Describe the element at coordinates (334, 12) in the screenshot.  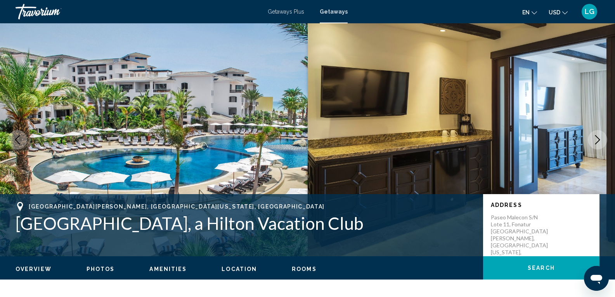
I see `span: Getaways` at that location.